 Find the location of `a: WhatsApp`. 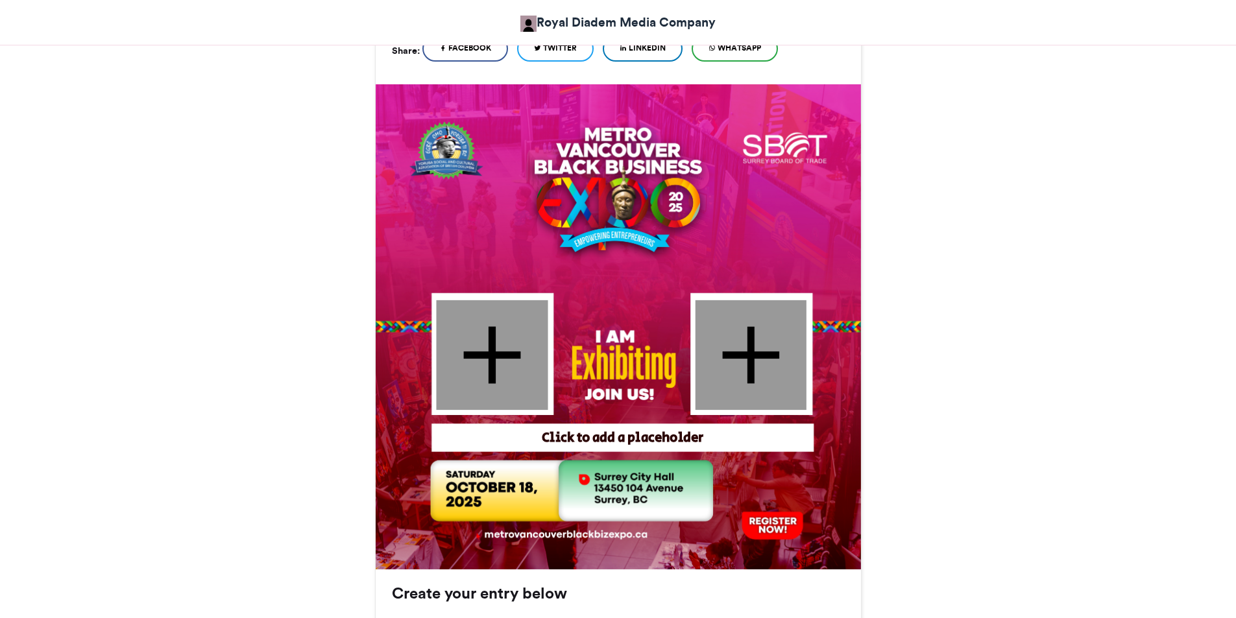

a: WhatsApp is located at coordinates (734, 49).